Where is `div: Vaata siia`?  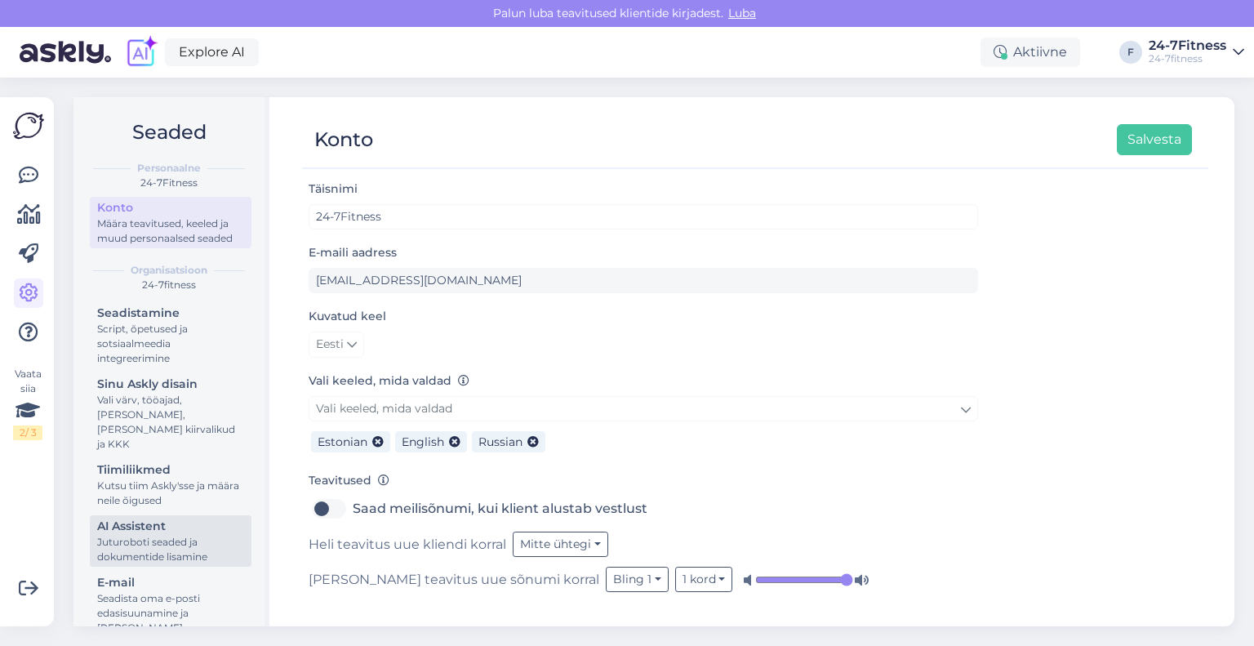 div: Vaata siia is located at coordinates (28, 403).